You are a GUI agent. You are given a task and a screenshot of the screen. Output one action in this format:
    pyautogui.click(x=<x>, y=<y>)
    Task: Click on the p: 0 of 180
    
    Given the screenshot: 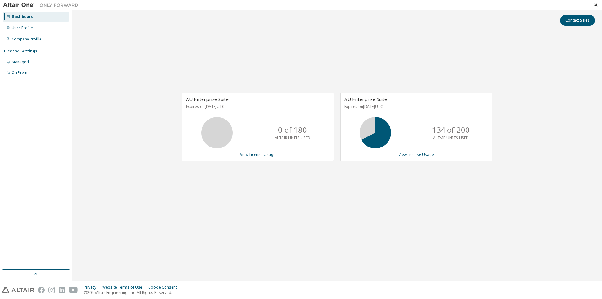 What is the action you would take?
    pyautogui.click(x=292, y=130)
    